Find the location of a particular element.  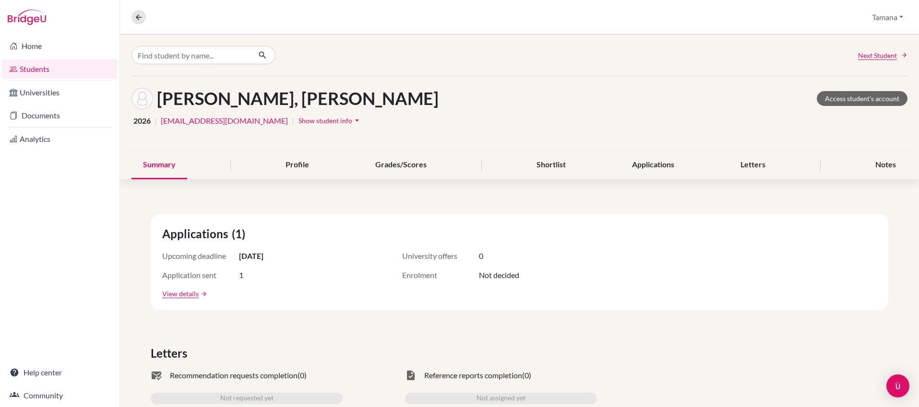

span: Letters is located at coordinates (171, 354).